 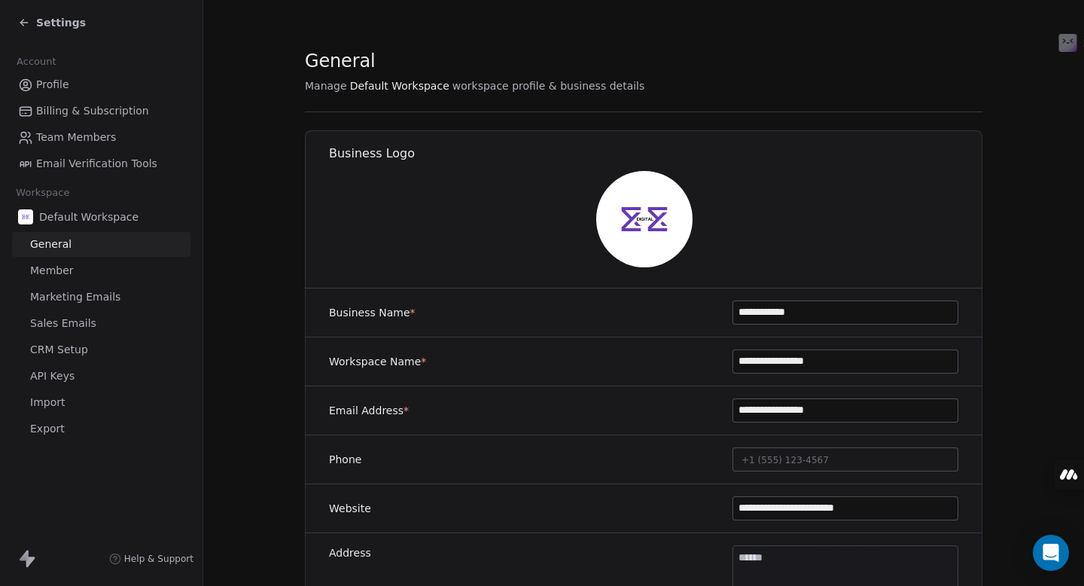 What do you see at coordinates (369, 410) in the screenshot?
I see `label: Email Address` at bounding box center [369, 410].